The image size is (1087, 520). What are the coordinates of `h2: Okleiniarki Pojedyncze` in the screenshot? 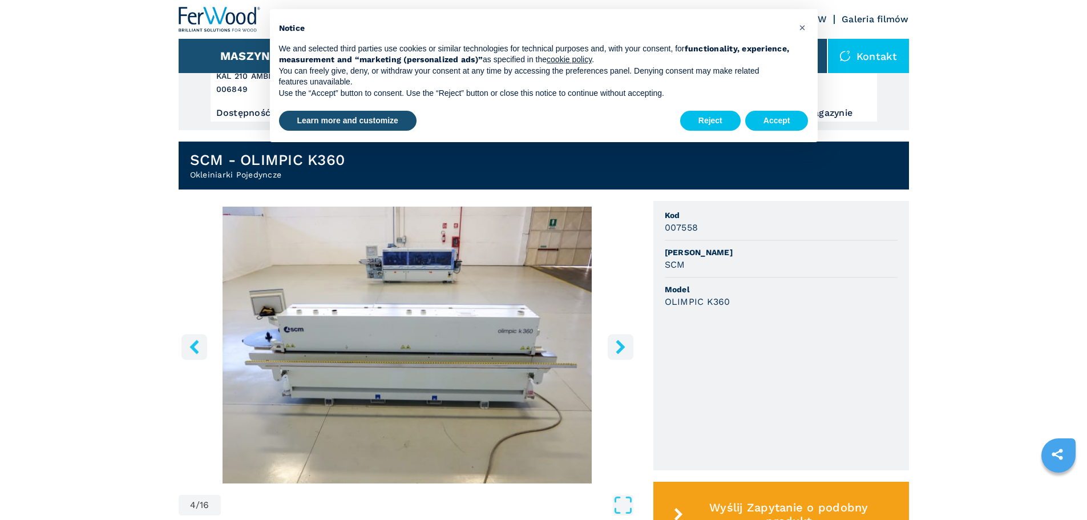 It's located at (268, 175).